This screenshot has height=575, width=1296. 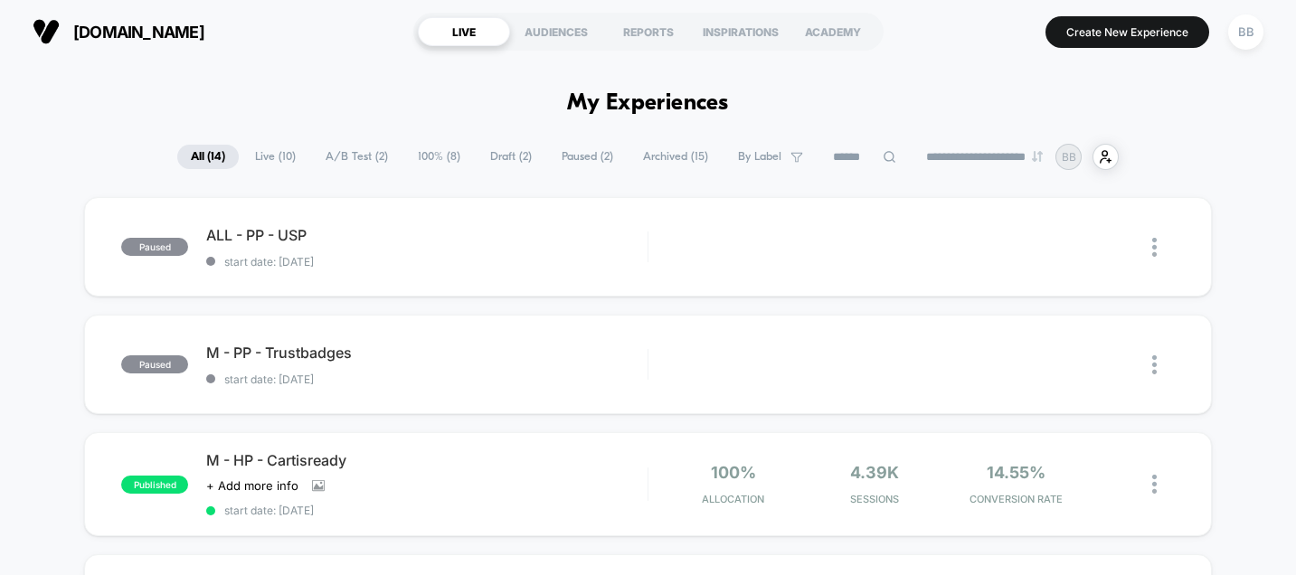 What do you see at coordinates (1015, 472) in the screenshot?
I see `span: 14.55%` at bounding box center [1015, 472].